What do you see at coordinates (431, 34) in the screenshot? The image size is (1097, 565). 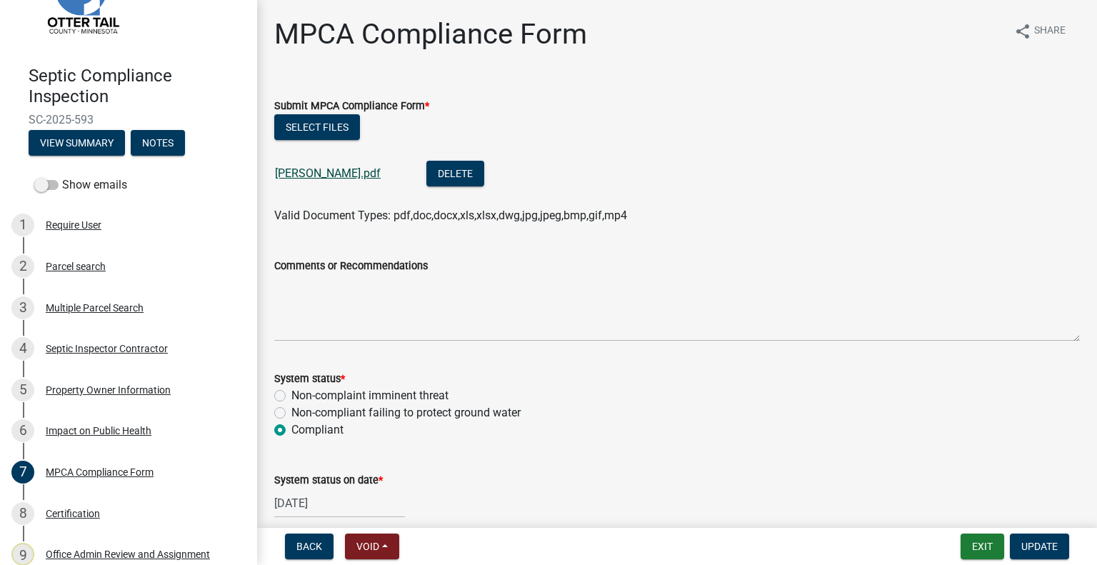 I see `h1: MPCA Compliance Form` at bounding box center [431, 34].